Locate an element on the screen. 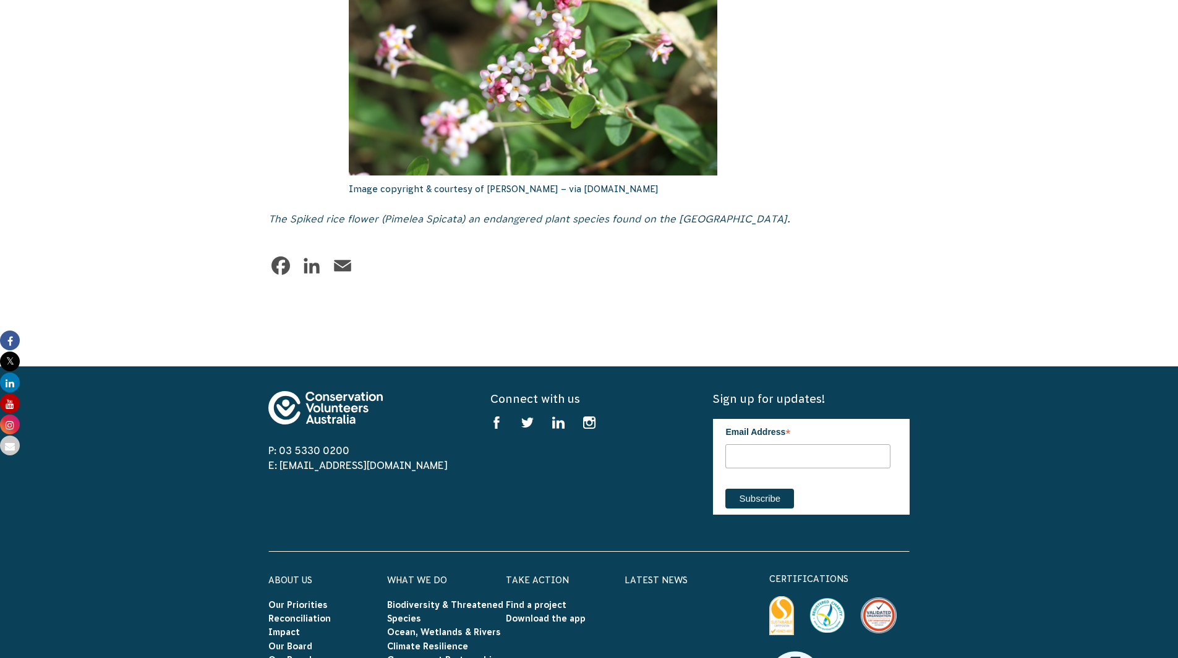  a: Download the app is located at coordinates (545, 619).